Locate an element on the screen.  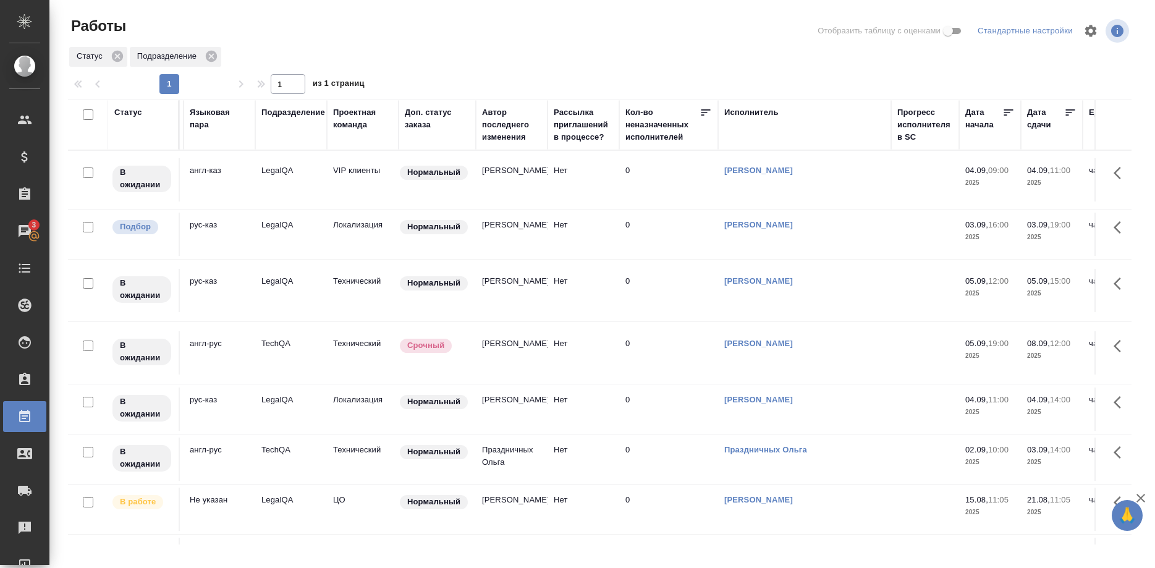
td: рус-каз is located at coordinates (219, 409).